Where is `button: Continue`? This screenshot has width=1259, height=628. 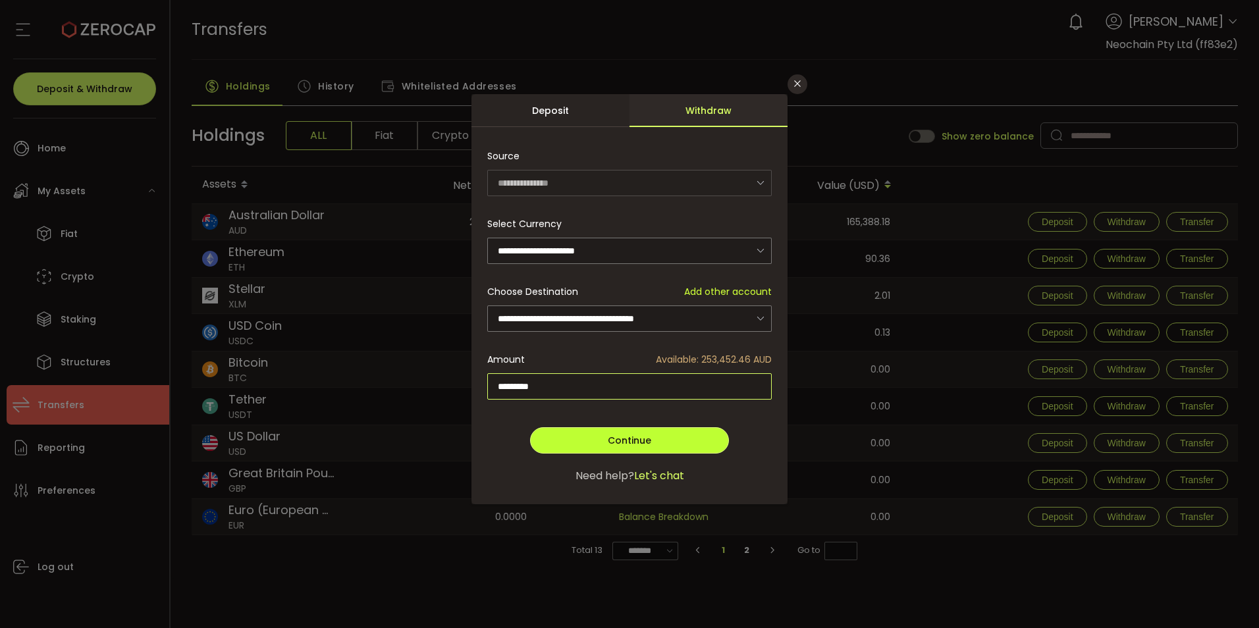 button: Continue is located at coordinates (629, 441).